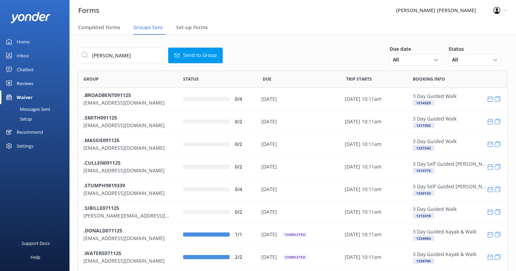 The width and height of the screenshot is (516, 271). Describe the element at coordinates (27, 109) in the screenshot. I see `div: Messages Sent` at that location.